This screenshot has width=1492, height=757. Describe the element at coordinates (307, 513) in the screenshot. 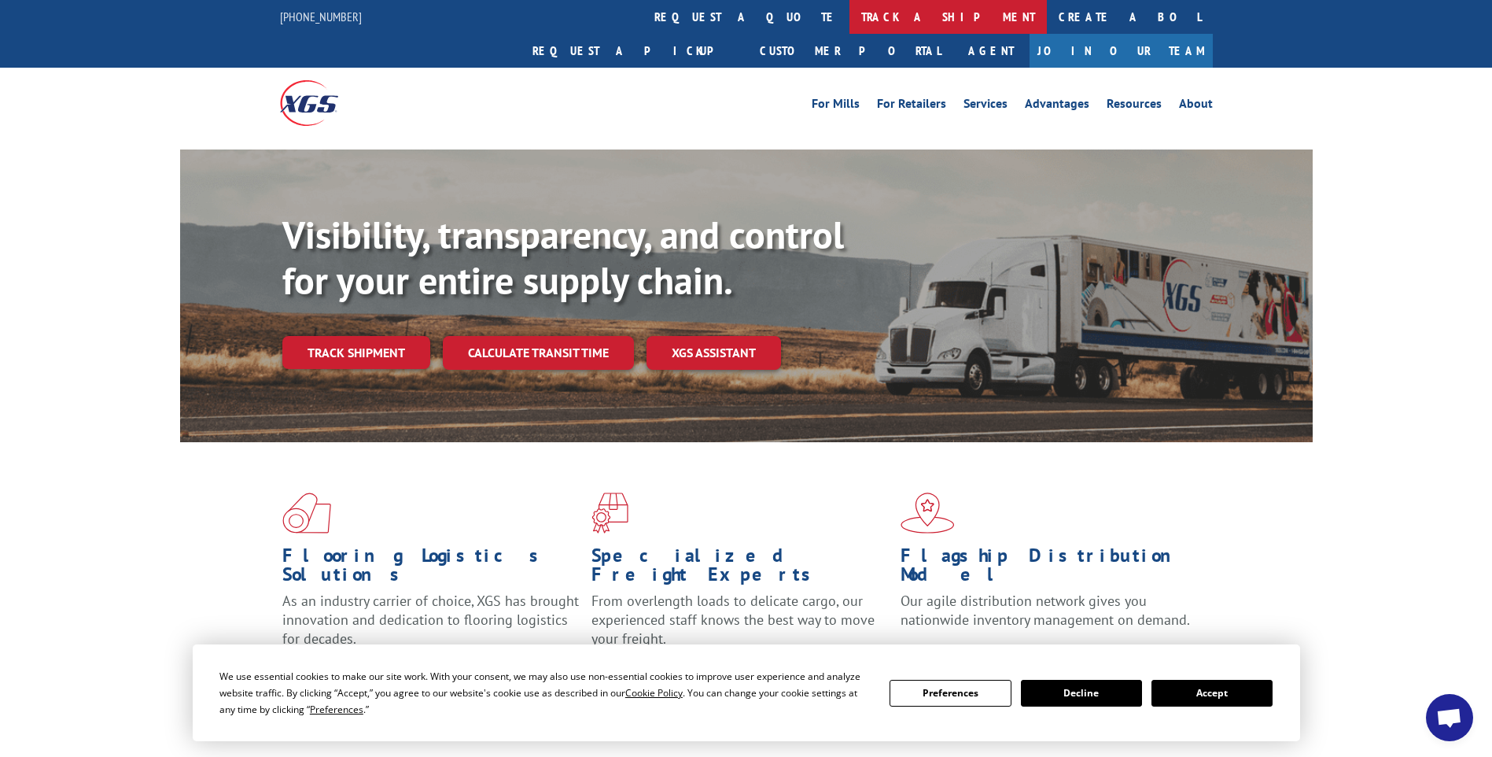

I see `img: xgs-icon-total-supply-chain-intelligence-red` at that location.